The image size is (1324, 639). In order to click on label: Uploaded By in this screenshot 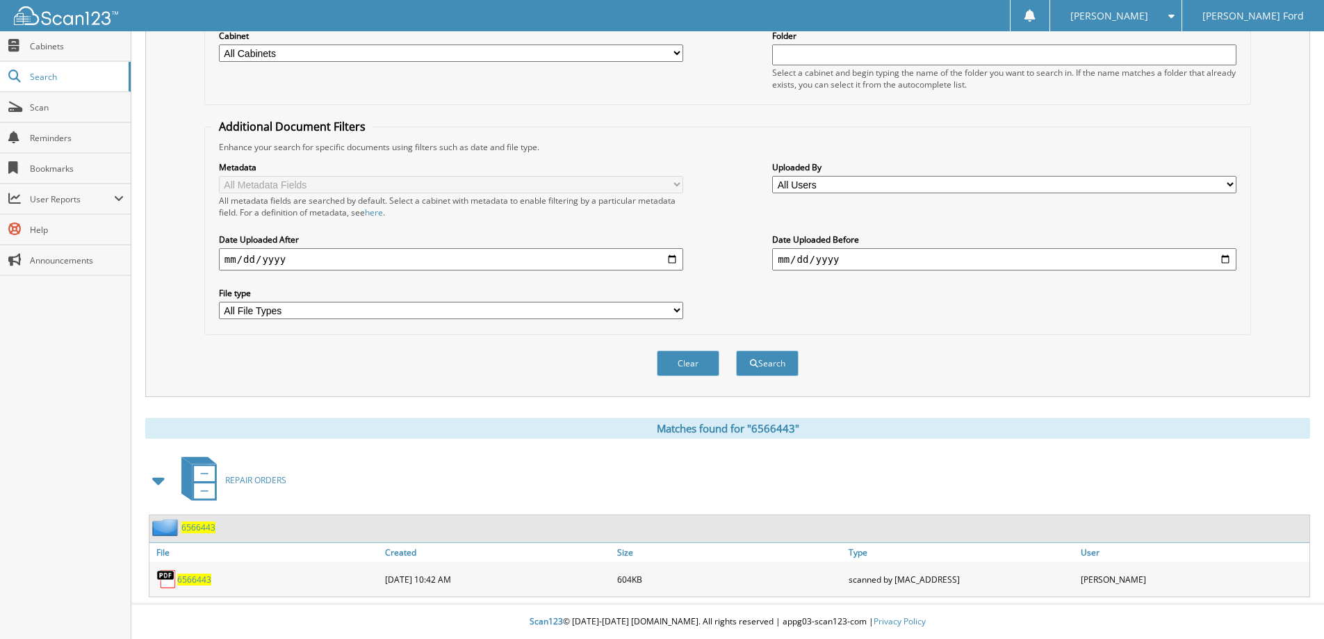, I will do `click(1005, 167)`.